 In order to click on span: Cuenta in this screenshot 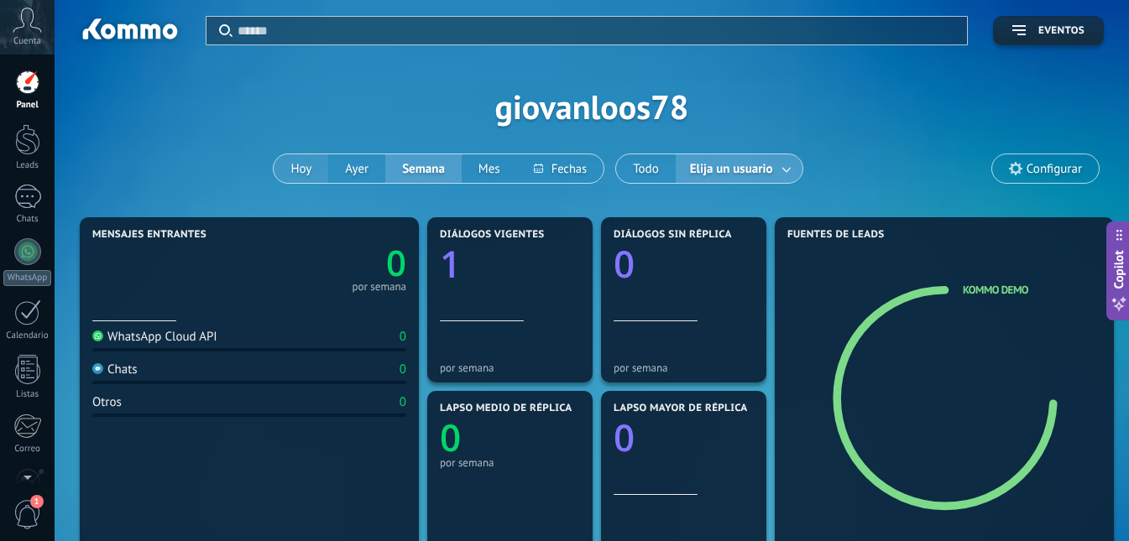, I will do `click(27, 41)`.